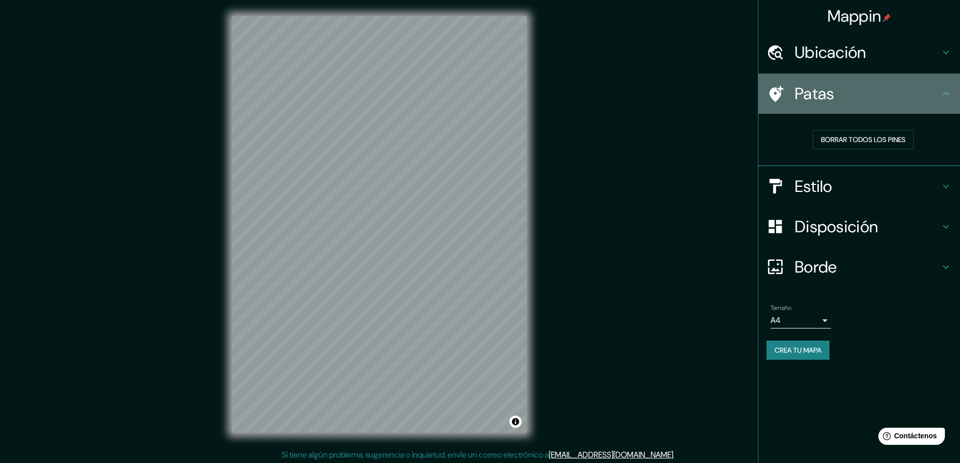 This screenshot has height=463, width=960. I want to click on font: Patas, so click(814, 94).